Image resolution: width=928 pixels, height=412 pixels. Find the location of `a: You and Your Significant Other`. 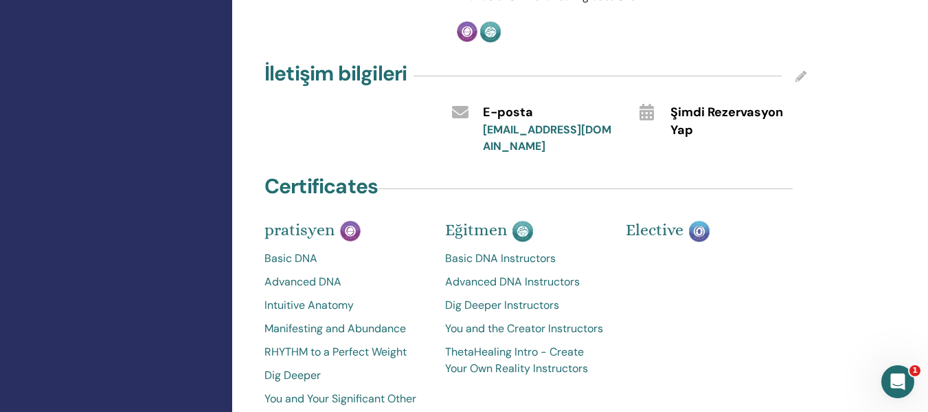

a: You and Your Significant Other is located at coordinates (344, 399).